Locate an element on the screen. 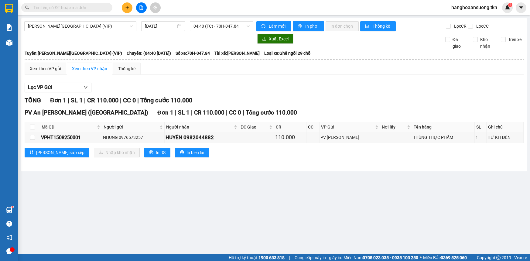 The width and height of the screenshot is (530, 261). strong: 0369 525 060 is located at coordinates (454, 258).